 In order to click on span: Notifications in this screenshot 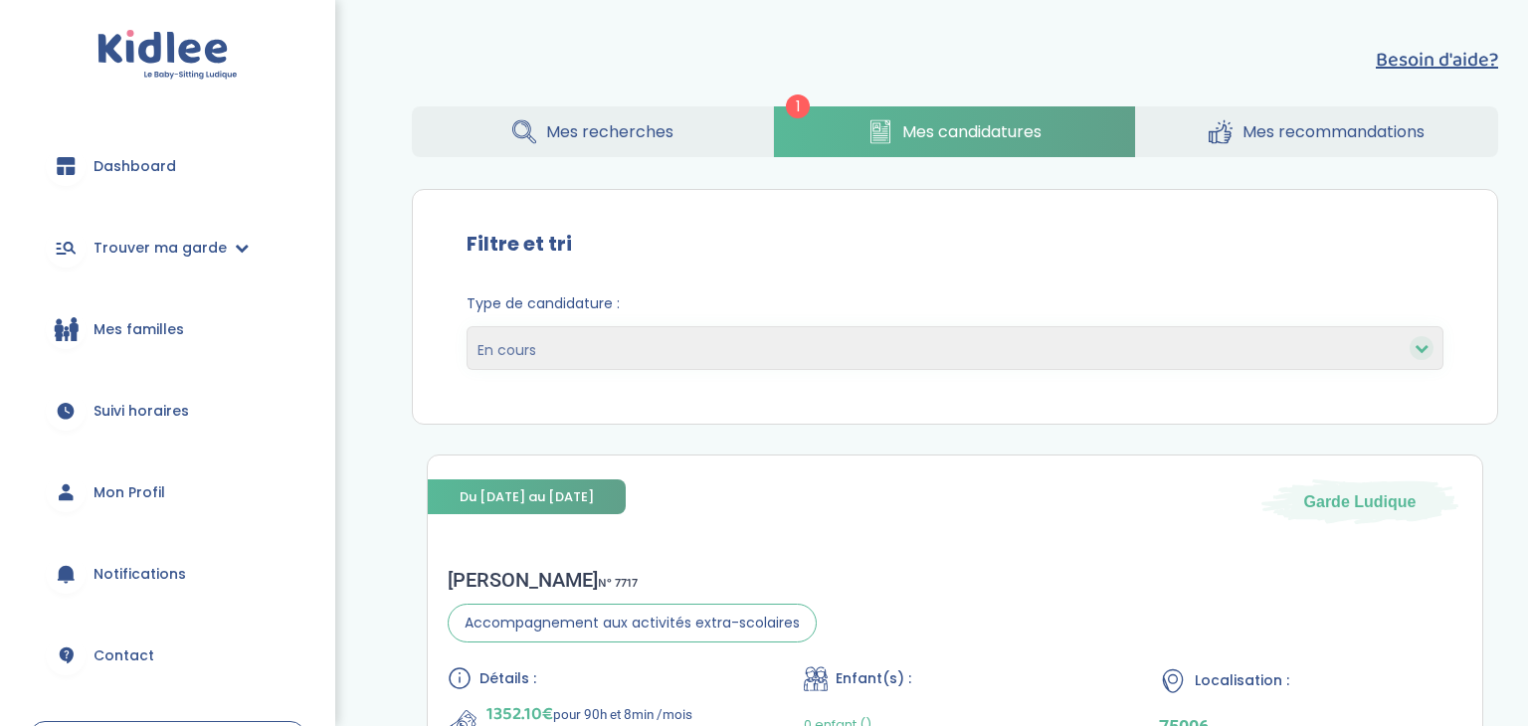, I will do `click(139, 574)`.